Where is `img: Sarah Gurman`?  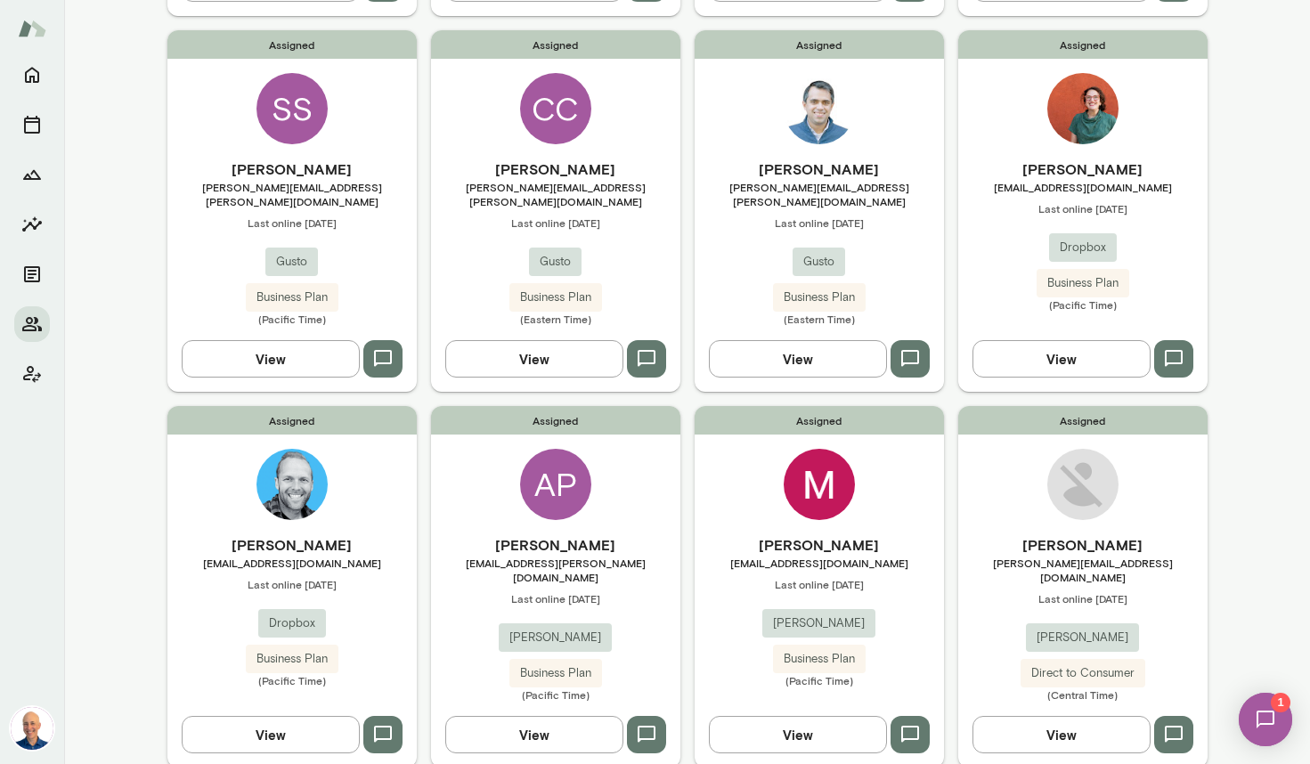
img: Sarah Gurman is located at coordinates (1083, 109).